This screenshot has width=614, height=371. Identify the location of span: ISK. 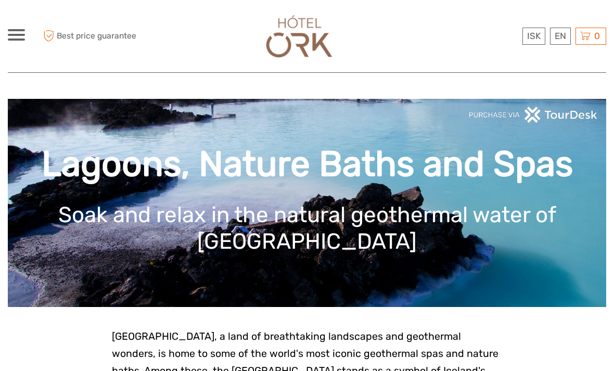
(534, 36).